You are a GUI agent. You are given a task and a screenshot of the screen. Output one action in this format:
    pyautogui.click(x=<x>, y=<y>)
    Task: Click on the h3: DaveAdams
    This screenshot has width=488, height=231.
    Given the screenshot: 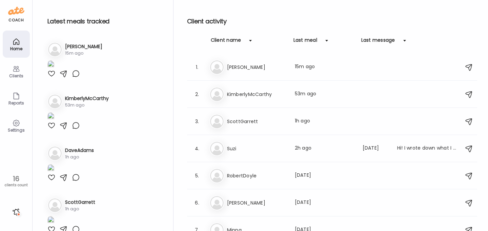 What is the action you would take?
    pyautogui.click(x=79, y=150)
    